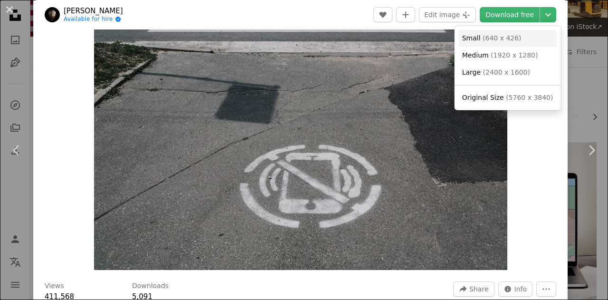 This screenshot has height=300, width=608. What do you see at coordinates (475, 55) in the screenshot?
I see `span: Medium` at bounding box center [475, 55].